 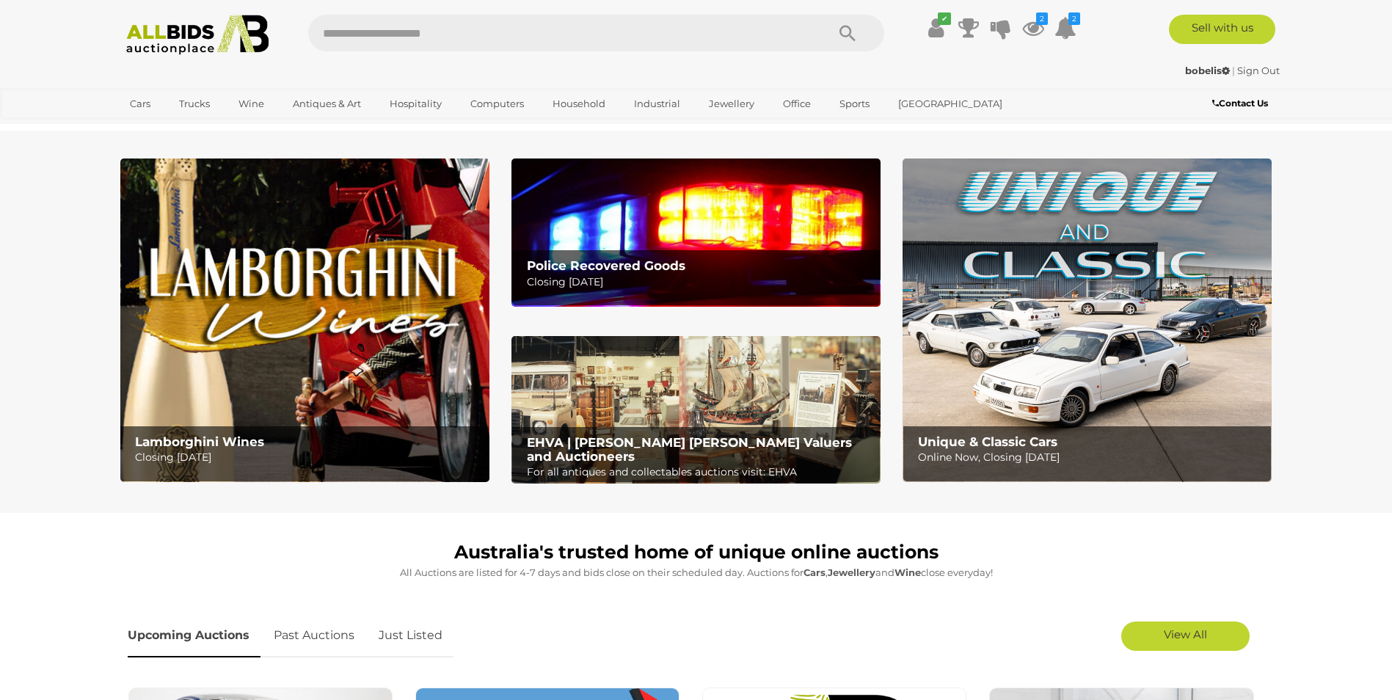 What do you see at coordinates (200, 442) in the screenshot?
I see `b: Lamborghini Wines` at bounding box center [200, 442].